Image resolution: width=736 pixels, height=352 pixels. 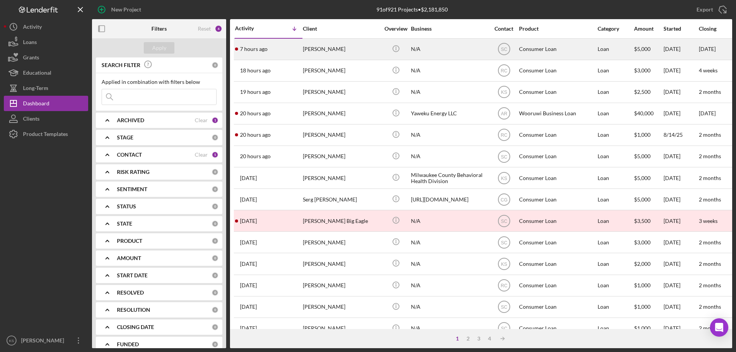 What do you see at coordinates (46, 119) in the screenshot?
I see `button: Clients` at bounding box center [46, 119].